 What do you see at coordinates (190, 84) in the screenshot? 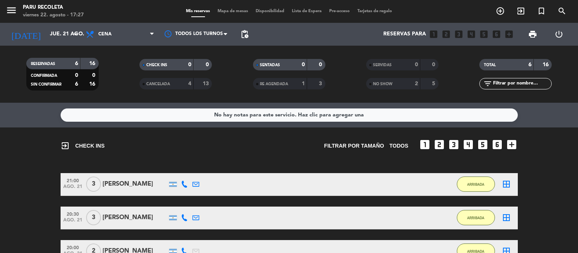
I see `strong: 4` at bounding box center [190, 84].